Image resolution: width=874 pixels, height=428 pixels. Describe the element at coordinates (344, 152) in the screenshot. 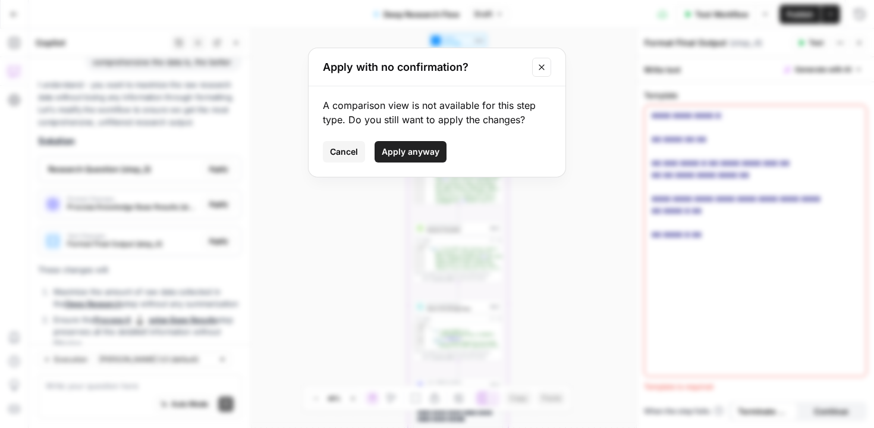

I see `button: Cancel` at that location.